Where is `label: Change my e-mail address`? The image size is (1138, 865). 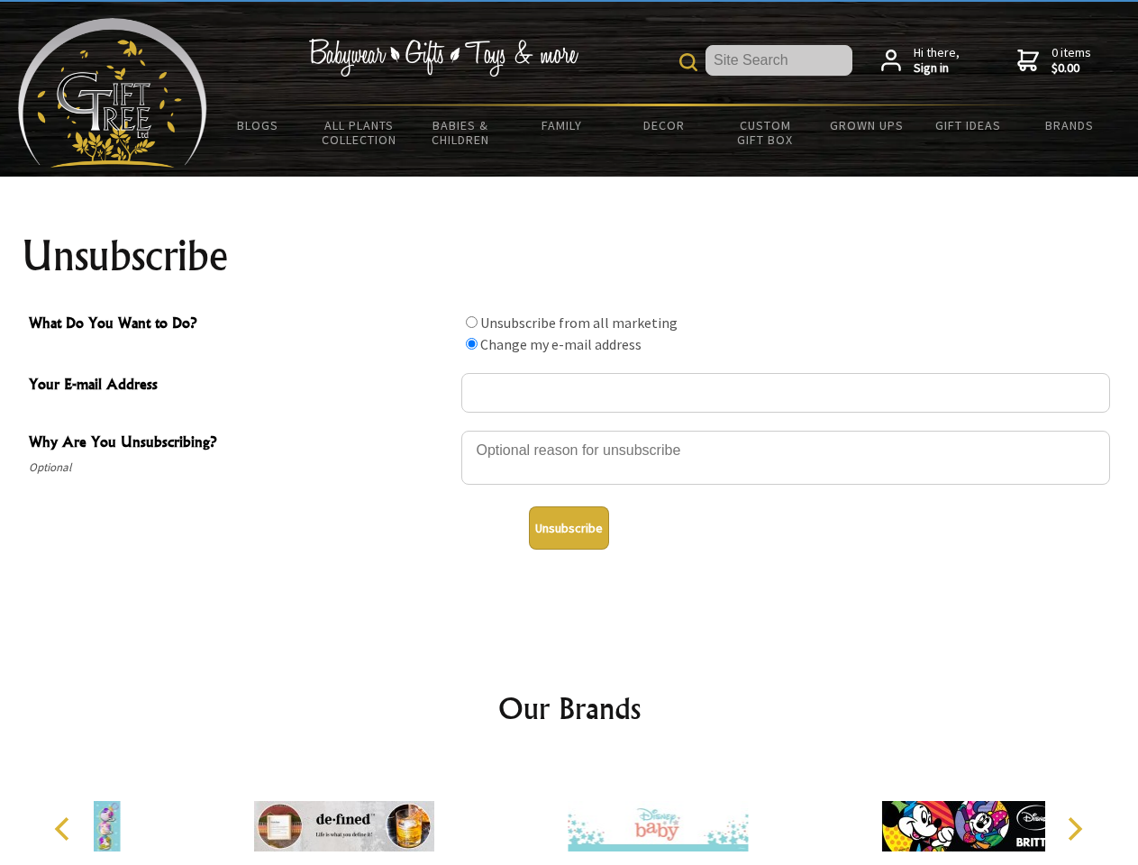
label: Change my e-mail address is located at coordinates (561, 344).